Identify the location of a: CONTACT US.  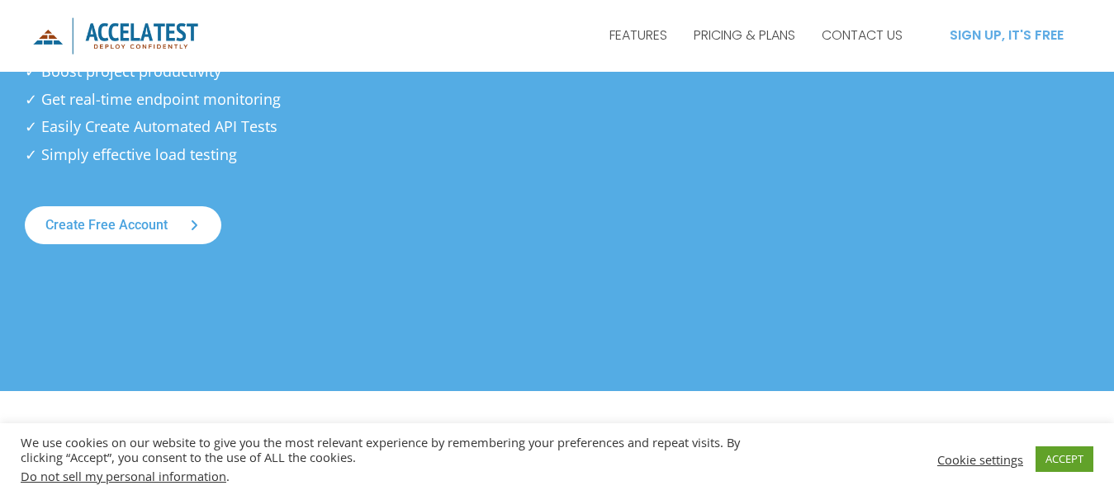
(862, 35).